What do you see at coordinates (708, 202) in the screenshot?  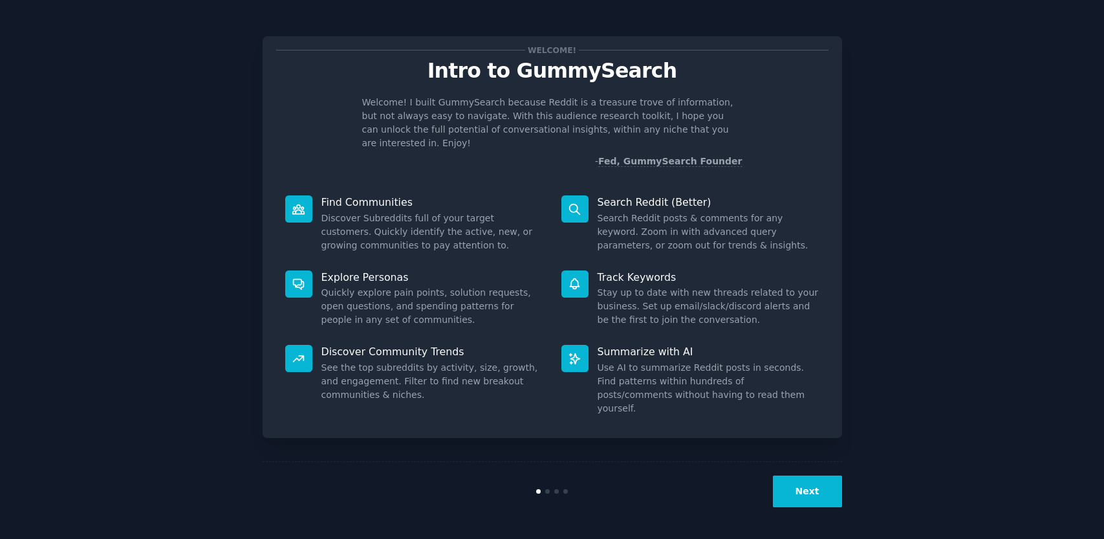 I see `p: Search Reddit (Better)` at bounding box center [708, 202].